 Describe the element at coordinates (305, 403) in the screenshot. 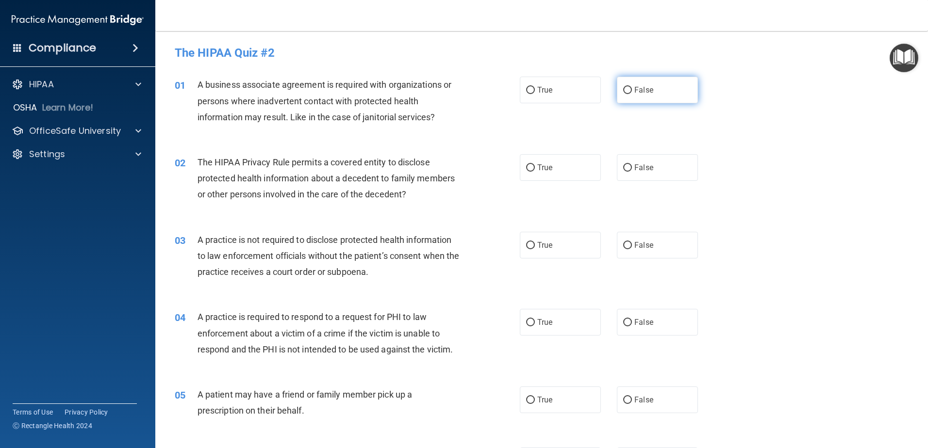

I see `span: A patient may have a friend or family member pick up a prescription on their behalf.` at that location.